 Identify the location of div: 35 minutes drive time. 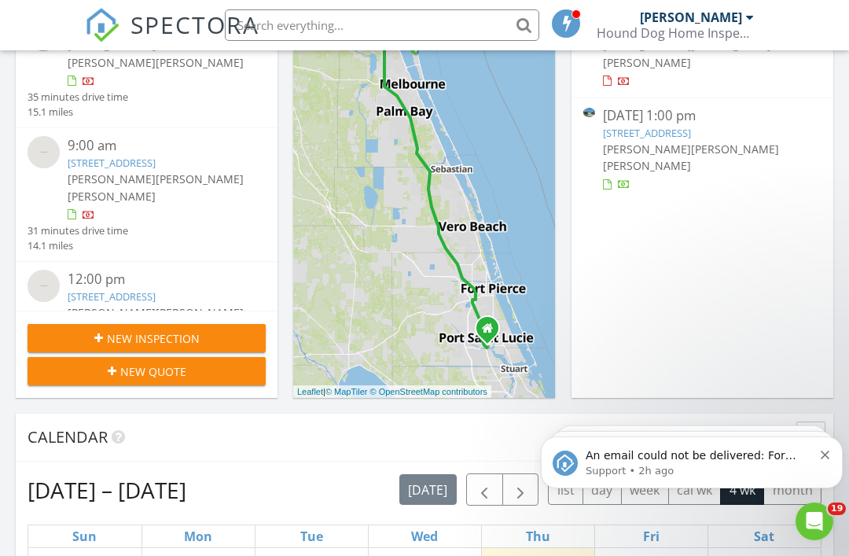
(78, 97).